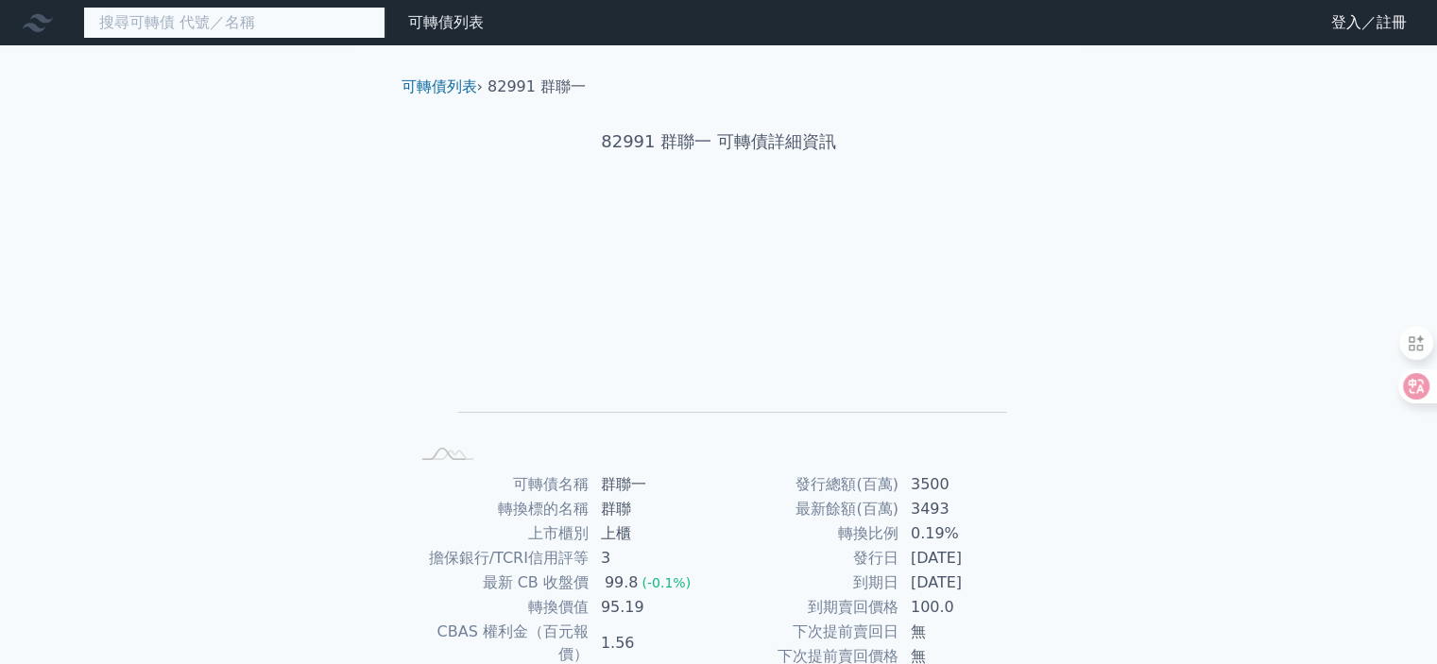 The image size is (1437, 664). Describe the element at coordinates (654, 534) in the screenshot. I see `td: 上櫃` at that location.